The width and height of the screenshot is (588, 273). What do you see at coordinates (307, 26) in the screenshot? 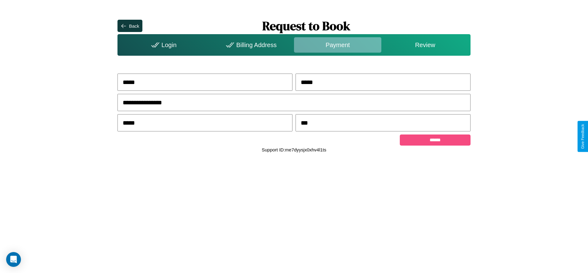
I see `h1: Request to Book` at bounding box center [307, 26].